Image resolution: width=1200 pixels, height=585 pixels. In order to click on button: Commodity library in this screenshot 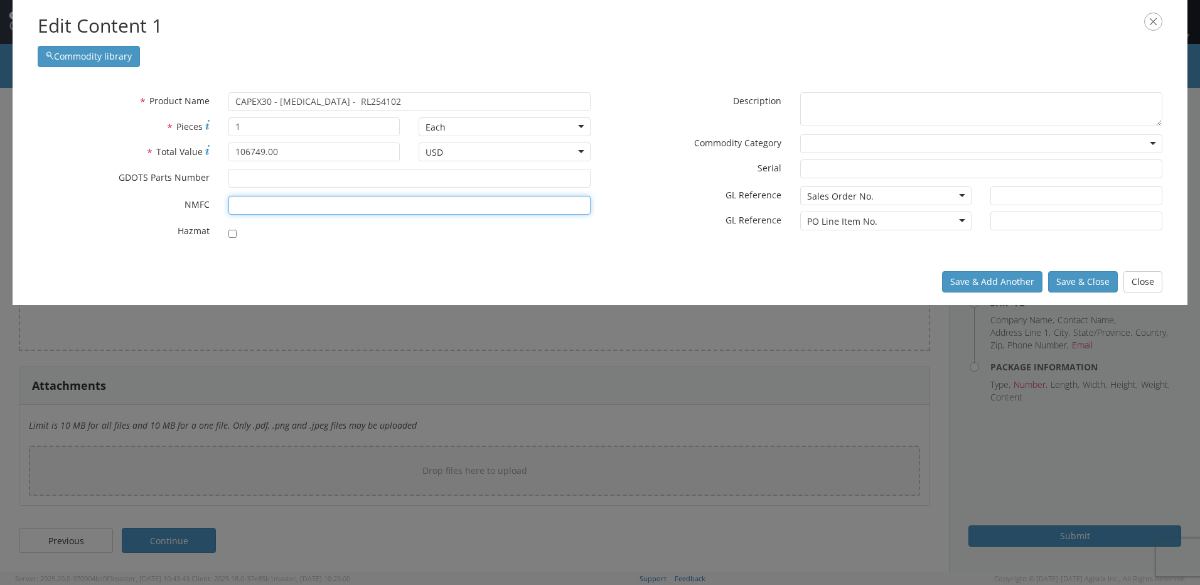, I will do `click(89, 56)`.